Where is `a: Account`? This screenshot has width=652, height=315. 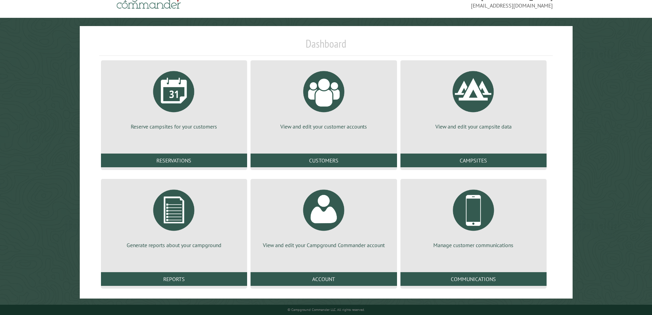
a: Account is located at coordinates (323, 279).